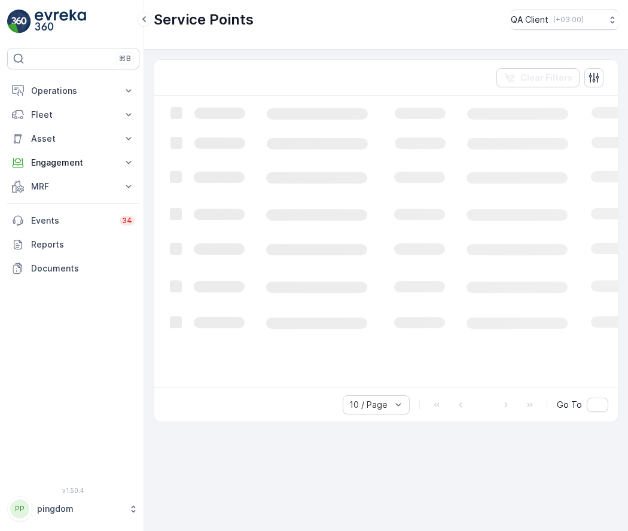 Image resolution: width=628 pixels, height=531 pixels. I want to click on p: Service Points, so click(203, 20).